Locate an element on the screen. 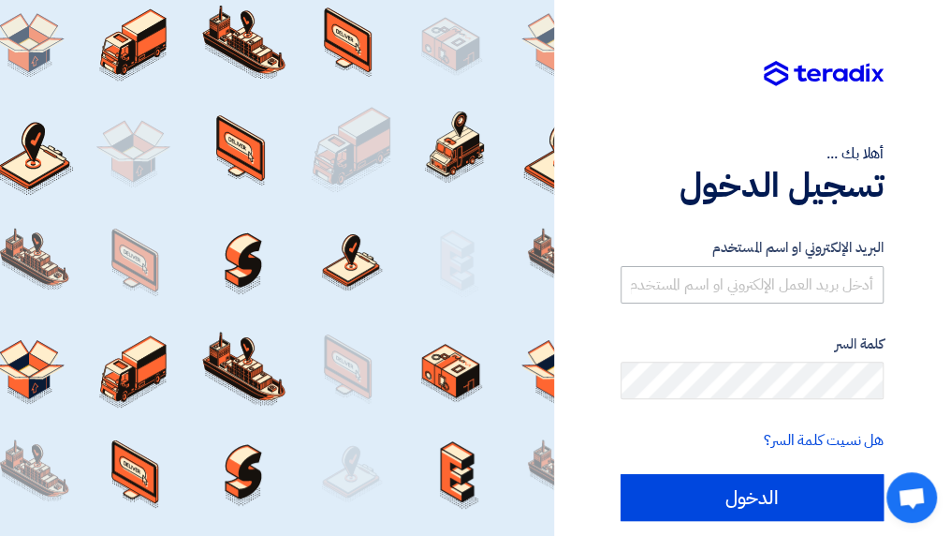 The image size is (950, 536). img: Teradix logo is located at coordinates (824, 74).